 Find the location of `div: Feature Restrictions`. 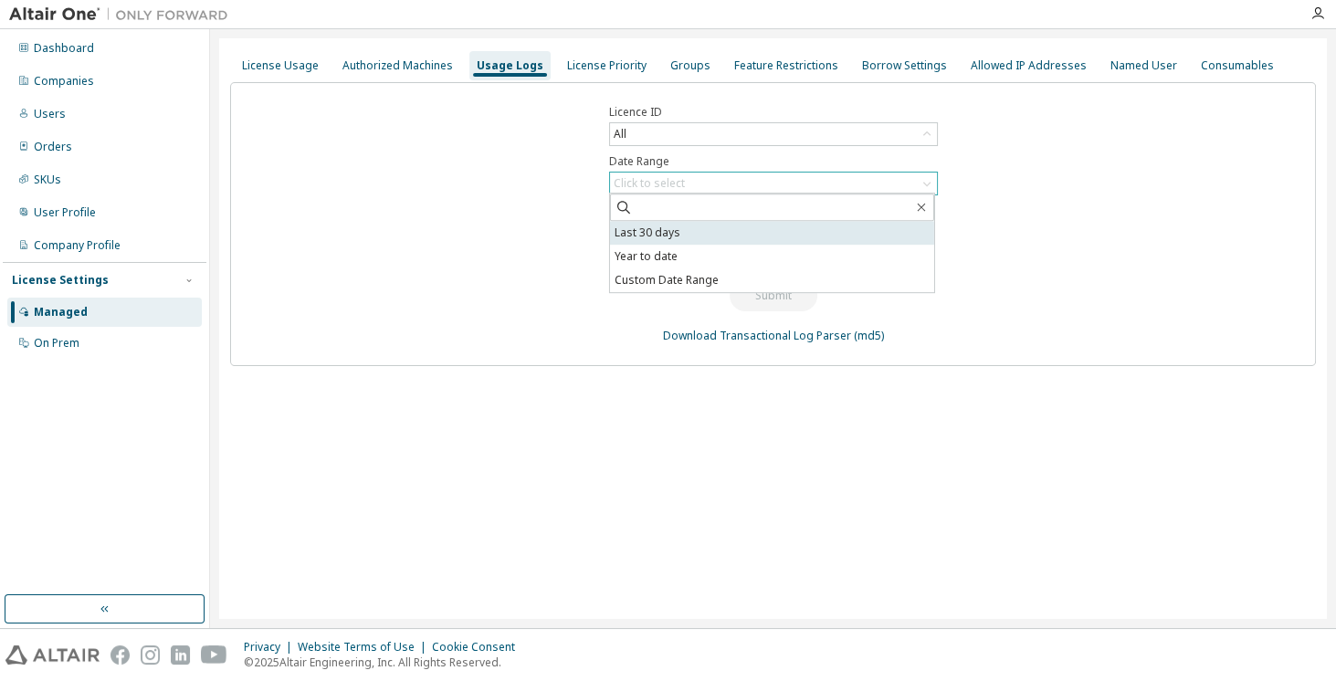

div: Feature Restrictions is located at coordinates (786, 66).